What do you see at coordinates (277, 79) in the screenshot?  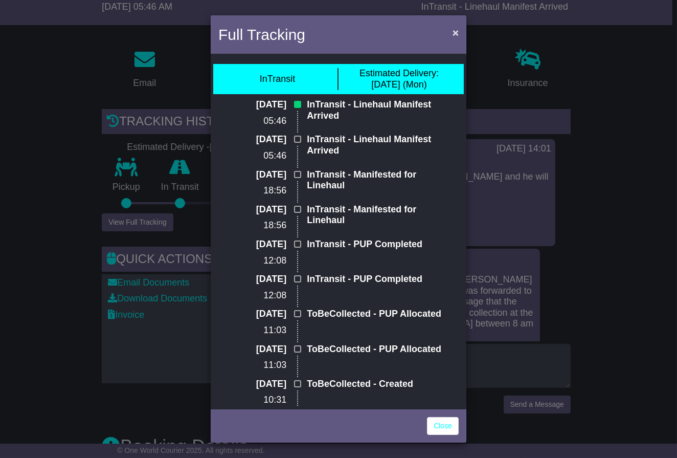 I see `div: InTransit` at bounding box center [277, 79].